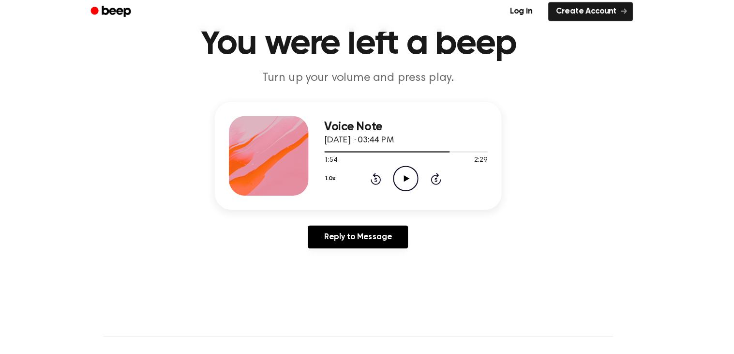 The height and width of the screenshot is (354, 734). What do you see at coordinates (526, 19) in the screenshot?
I see `a: Log in` at bounding box center [526, 19].